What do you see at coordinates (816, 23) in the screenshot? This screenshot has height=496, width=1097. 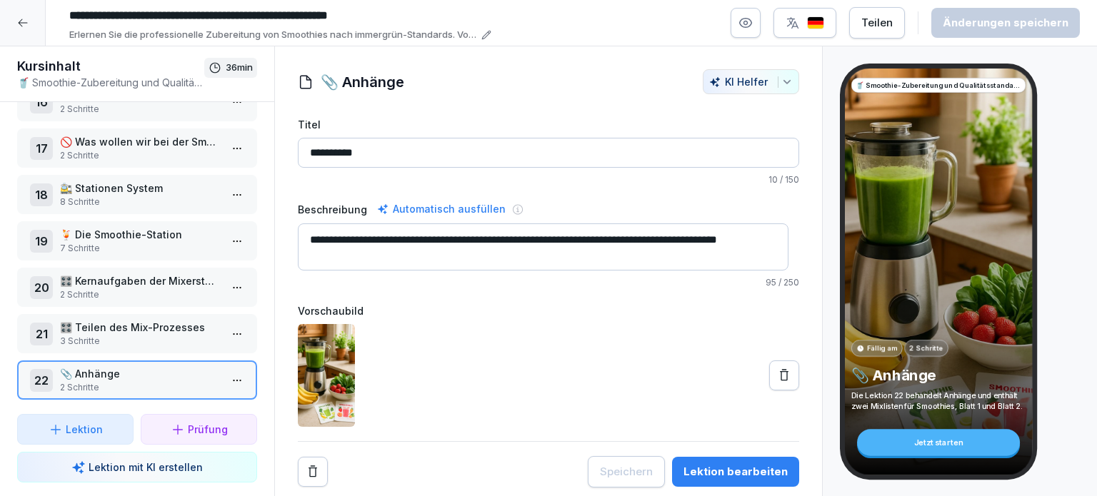 I see `img: de.svg` at bounding box center [816, 23].